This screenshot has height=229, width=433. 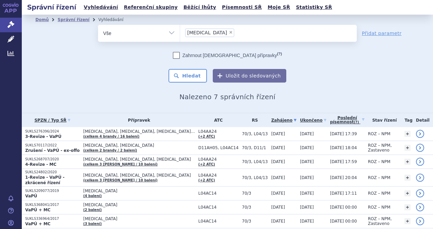 What do you see at coordinates (217, 120) in the screenshot?
I see `th: ATC` at bounding box center [217, 120].